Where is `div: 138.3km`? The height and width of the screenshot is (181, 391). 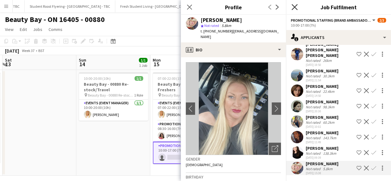 div: 138.3km is located at coordinates (330, 153).